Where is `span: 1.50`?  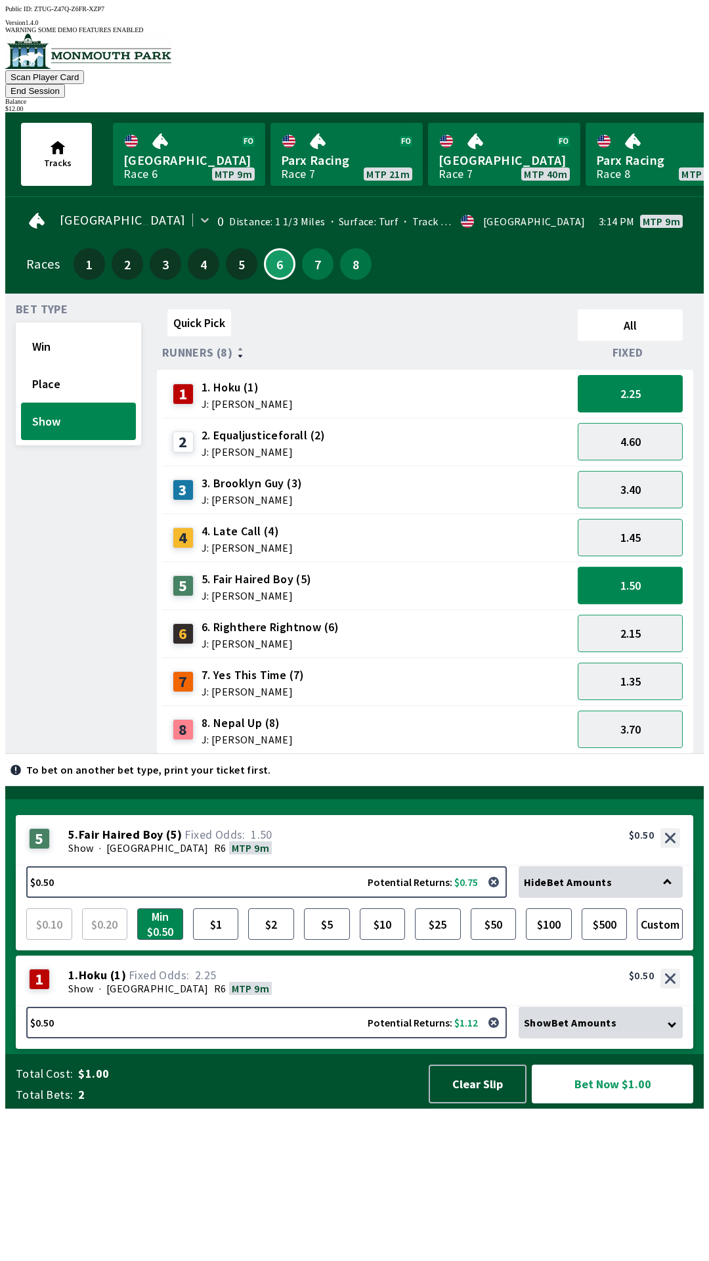
span: 1.50 is located at coordinates (261, 834).